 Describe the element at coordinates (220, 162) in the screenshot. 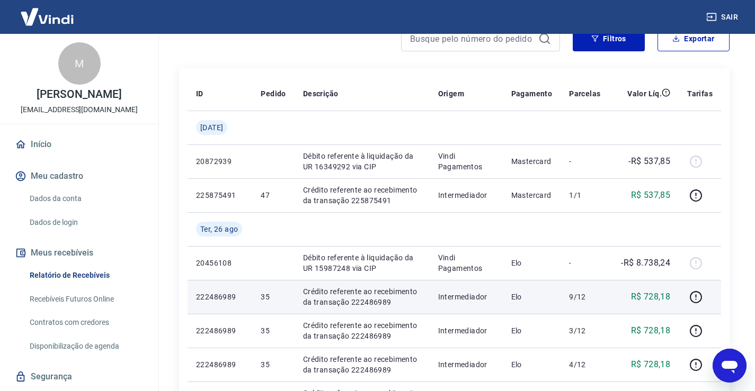

I see `p: 20872939` at that location.